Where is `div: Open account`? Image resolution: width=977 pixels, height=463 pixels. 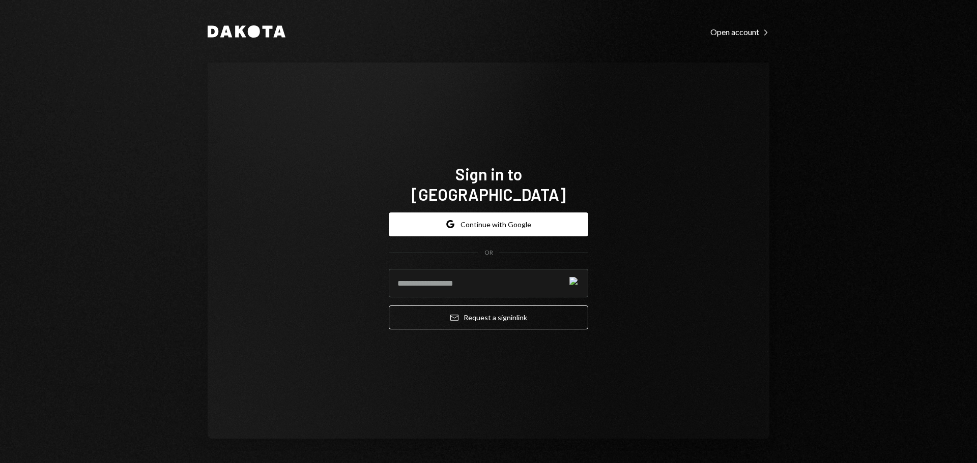
div: Open account is located at coordinates (740, 32).